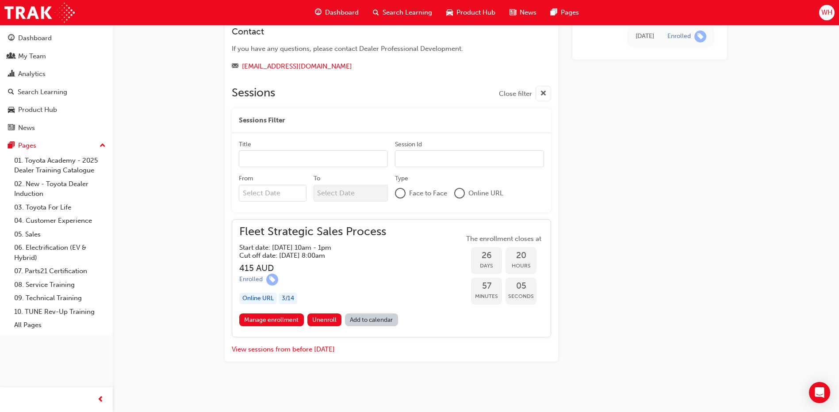 The width and height of the screenshot is (839, 412). What do you see at coordinates (35, 38) in the screenshot?
I see `div: Dashboard` at bounding box center [35, 38].